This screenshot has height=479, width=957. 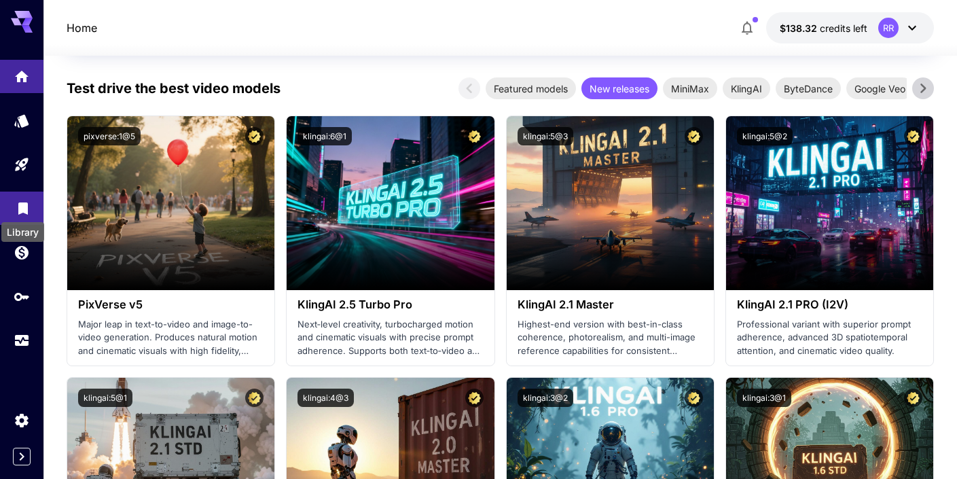 What do you see at coordinates (22, 120) in the screenshot?
I see `div: Models` at bounding box center [22, 120].